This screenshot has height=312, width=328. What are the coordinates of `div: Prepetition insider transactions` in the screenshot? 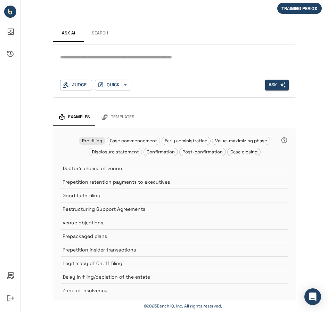 It's located at (175, 249).